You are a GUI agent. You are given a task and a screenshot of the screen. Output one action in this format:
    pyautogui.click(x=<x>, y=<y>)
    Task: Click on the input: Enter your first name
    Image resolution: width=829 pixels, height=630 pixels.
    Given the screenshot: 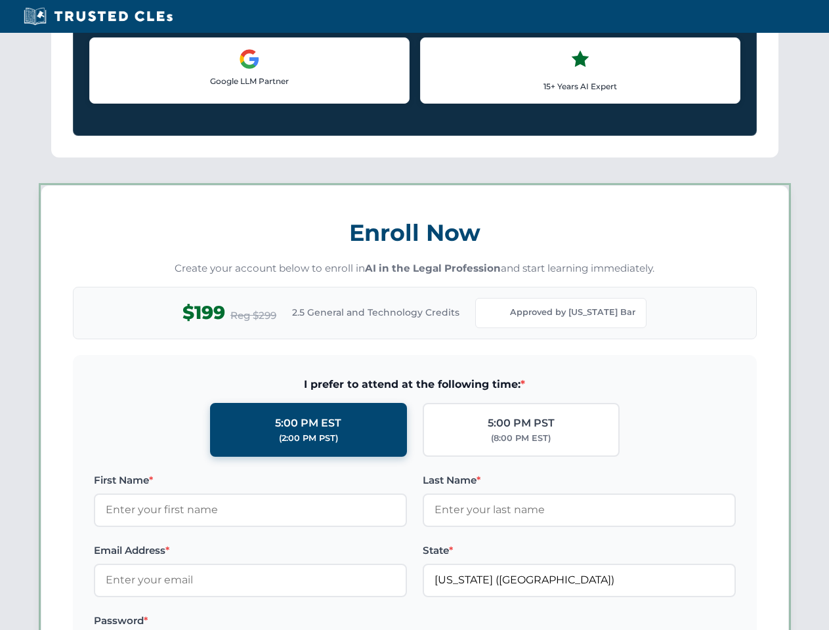 What is the action you would take?
    pyautogui.click(x=250, y=510)
    